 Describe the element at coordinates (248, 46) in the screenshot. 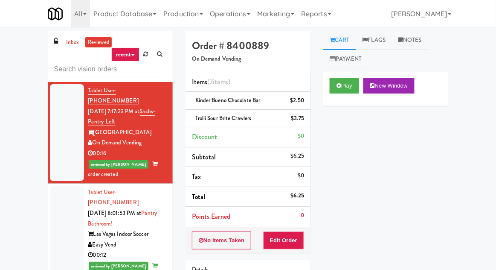

I see `h4: Order # 8400889` at that location.